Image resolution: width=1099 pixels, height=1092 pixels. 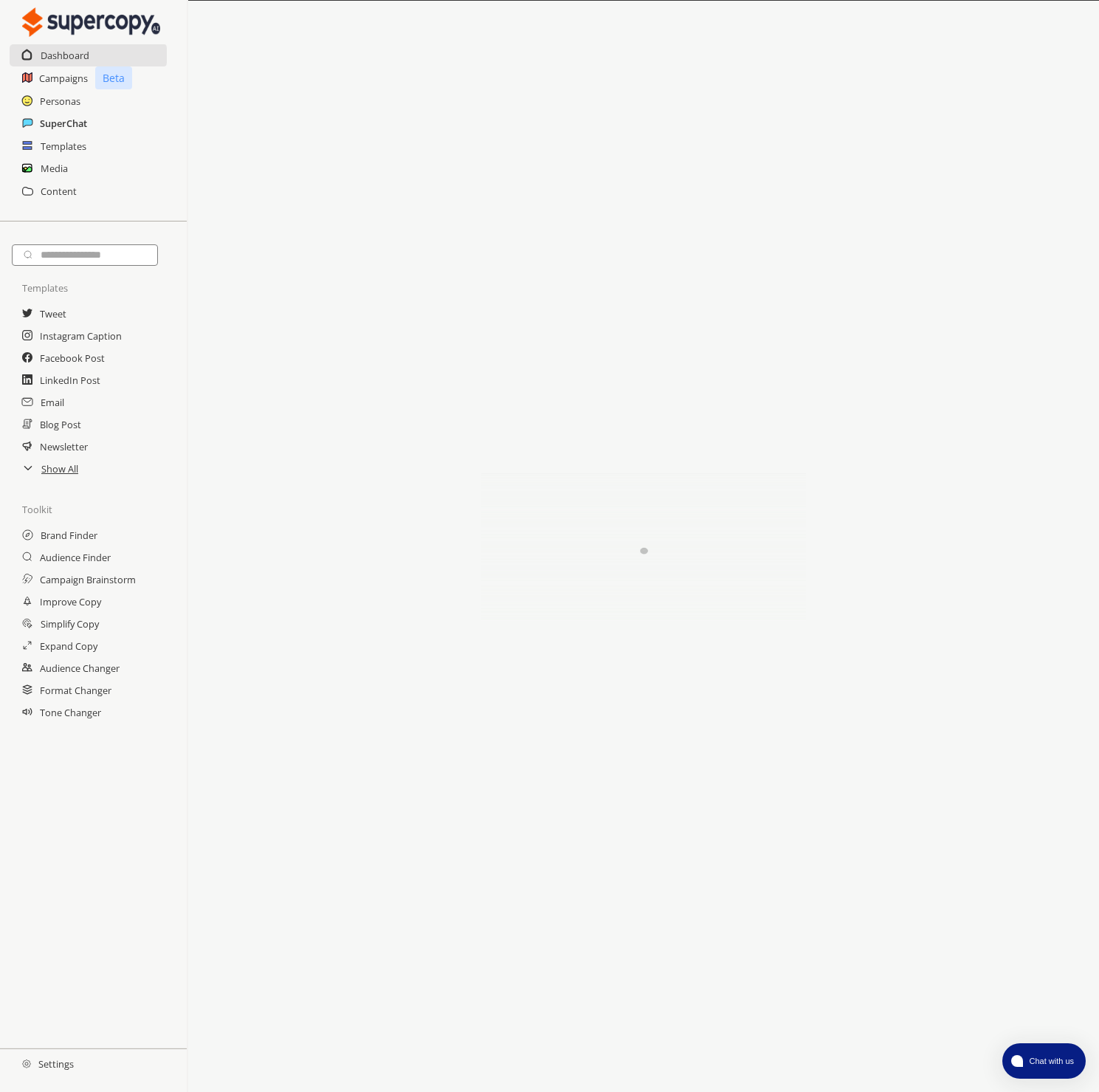 What do you see at coordinates (63, 146) in the screenshot?
I see `h2: Templates` at bounding box center [63, 146].